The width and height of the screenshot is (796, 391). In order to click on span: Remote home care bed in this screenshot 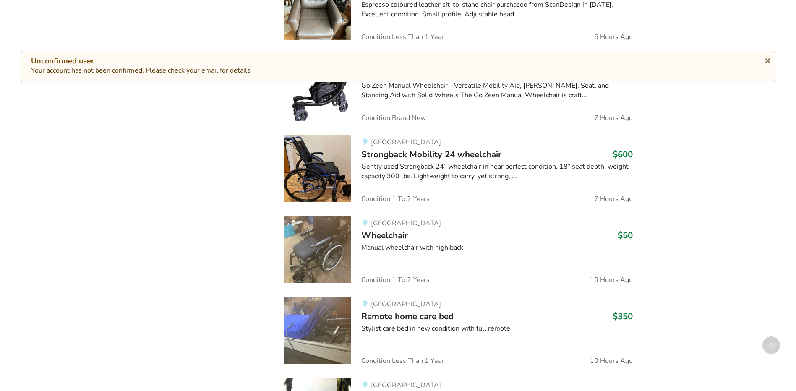, I will do `click(407, 316)`.